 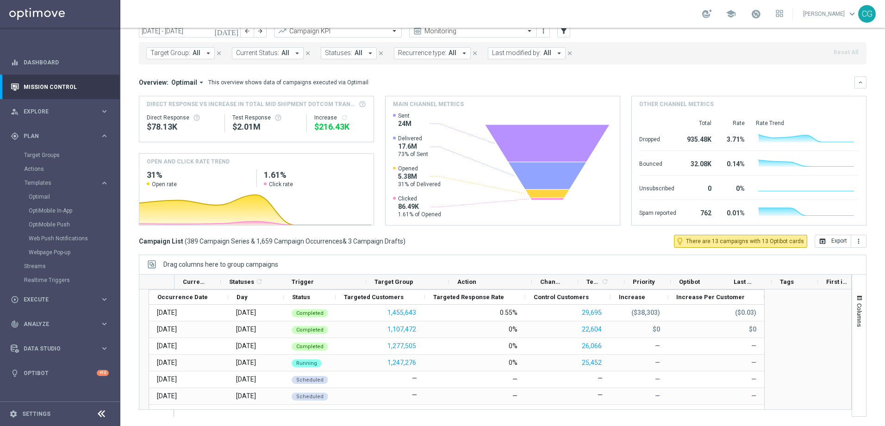 I want to click on button: lightbulb Optibot +10, so click(x=60, y=373).